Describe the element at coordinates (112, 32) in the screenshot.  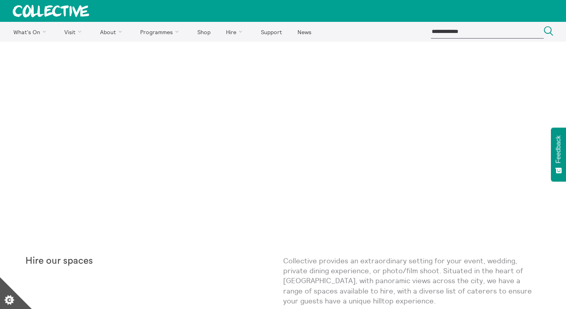
I see `a: About` at that location.